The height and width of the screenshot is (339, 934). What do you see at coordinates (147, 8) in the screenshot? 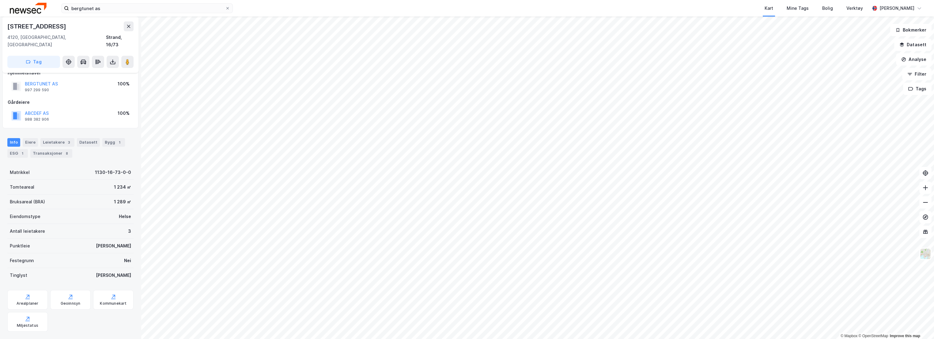
I see `input: Søk på adresse, matrikkel, gårdeiere, leietakere eller personer` at bounding box center [147, 8].